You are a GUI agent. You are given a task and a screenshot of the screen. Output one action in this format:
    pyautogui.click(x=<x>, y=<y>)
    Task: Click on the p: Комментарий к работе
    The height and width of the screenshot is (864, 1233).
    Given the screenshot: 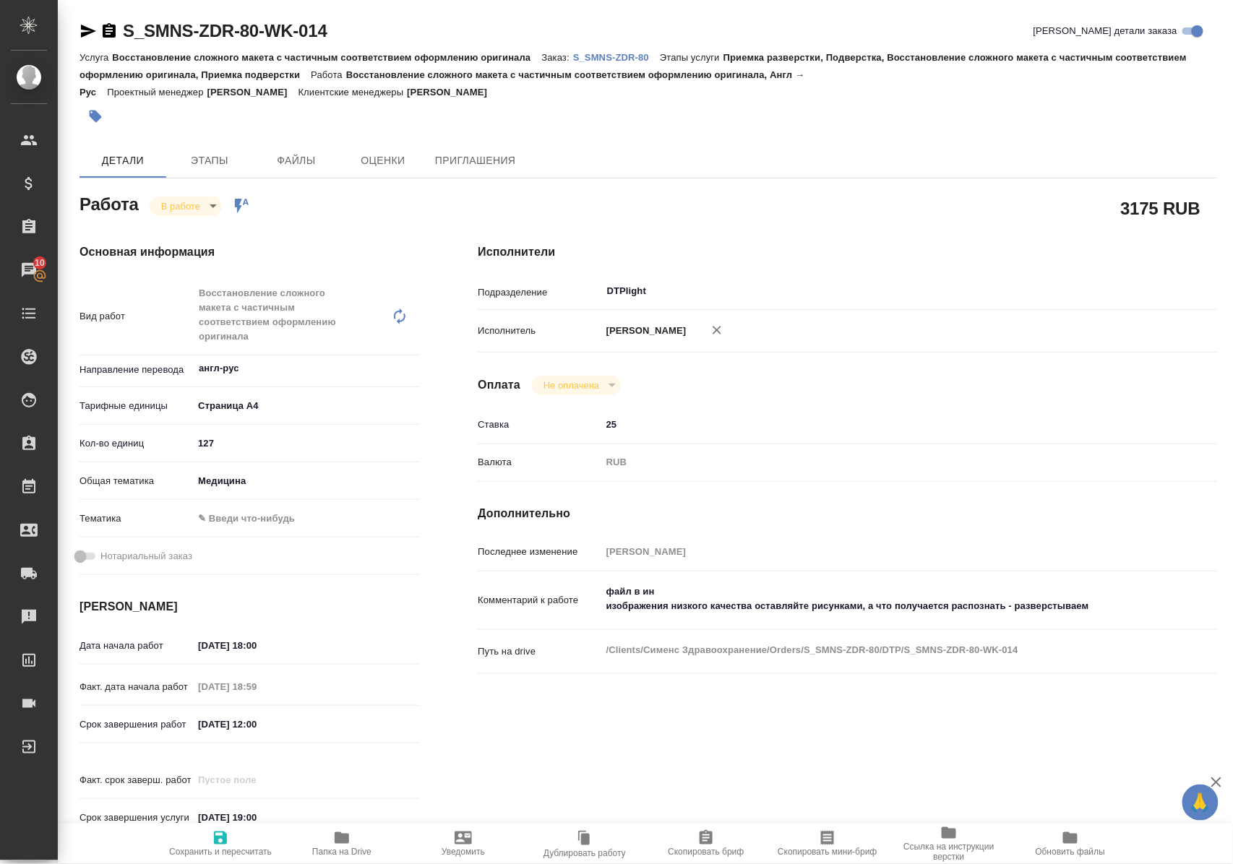 What is the action you would take?
    pyautogui.click(x=539, y=601)
    